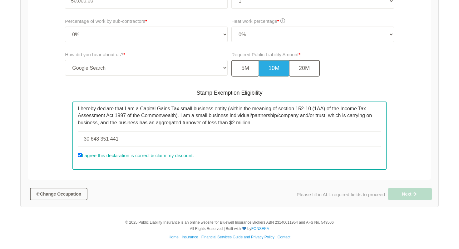 This screenshot has height=249, width=459. I want to click on button: 5M, so click(245, 68).